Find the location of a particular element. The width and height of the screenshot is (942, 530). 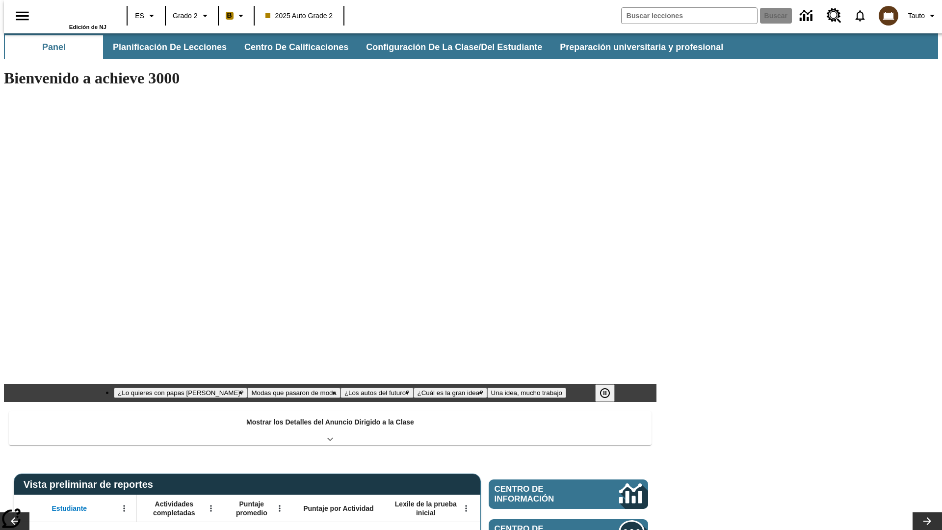

span: Tauto is located at coordinates (916, 16).